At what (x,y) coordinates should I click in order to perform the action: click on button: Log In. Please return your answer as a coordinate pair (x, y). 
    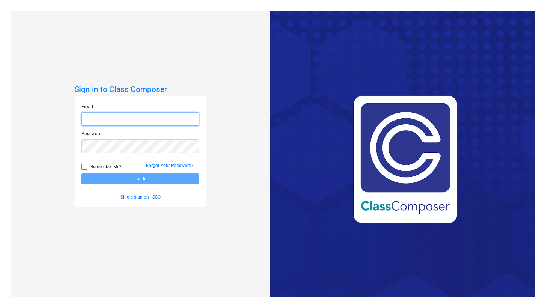
    Looking at the image, I should click on (140, 179).